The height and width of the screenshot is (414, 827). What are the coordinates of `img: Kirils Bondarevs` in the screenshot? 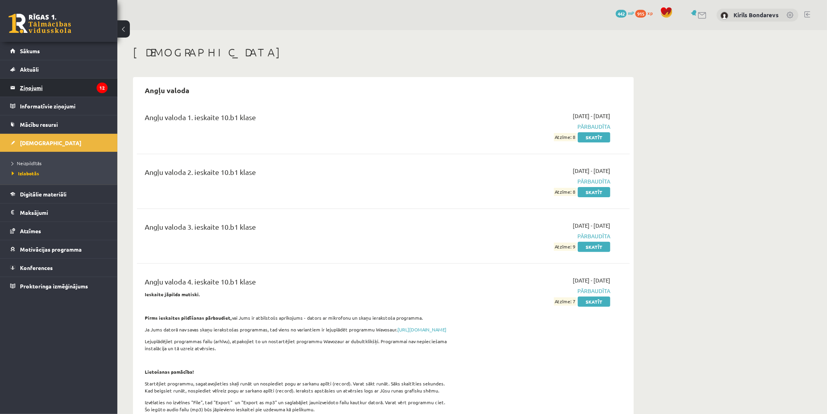 It's located at (725, 16).